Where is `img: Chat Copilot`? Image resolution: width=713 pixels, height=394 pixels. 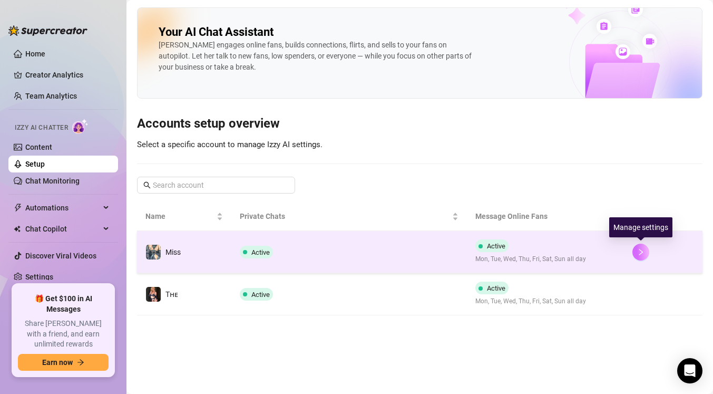
img: Chat Copilot is located at coordinates (17, 229).